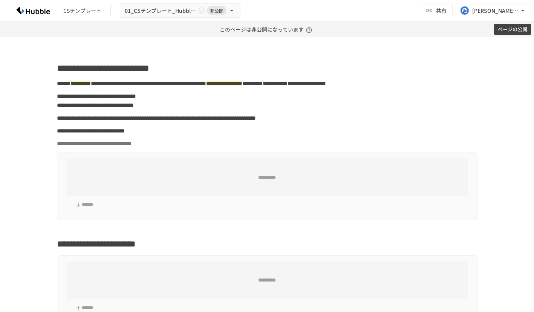 The height and width of the screenshot is (312, 534). I want to click on div: CSテンプレート, so click(82, 11).